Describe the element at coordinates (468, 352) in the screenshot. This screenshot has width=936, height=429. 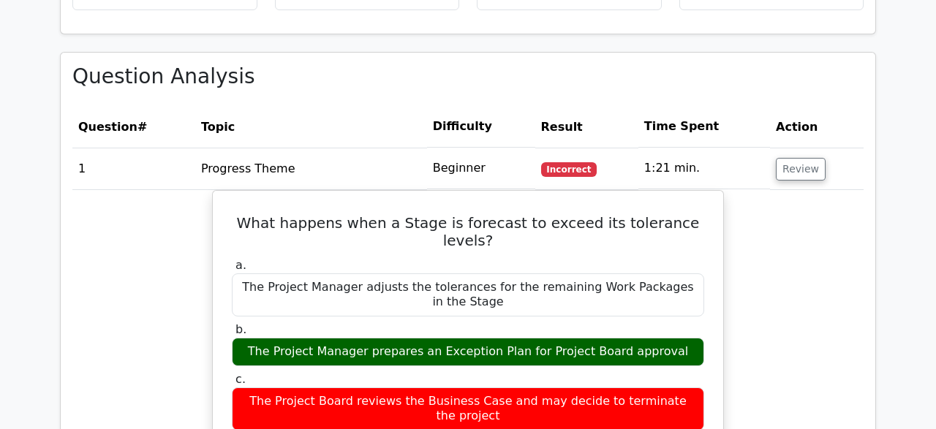
I see `div: The Project Manager prepares an Exception Plan for Project Board approval` at that location.